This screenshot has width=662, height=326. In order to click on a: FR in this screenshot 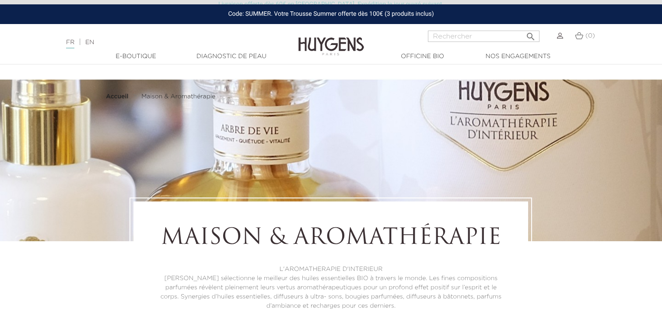, I will do `click(70, 44)`.